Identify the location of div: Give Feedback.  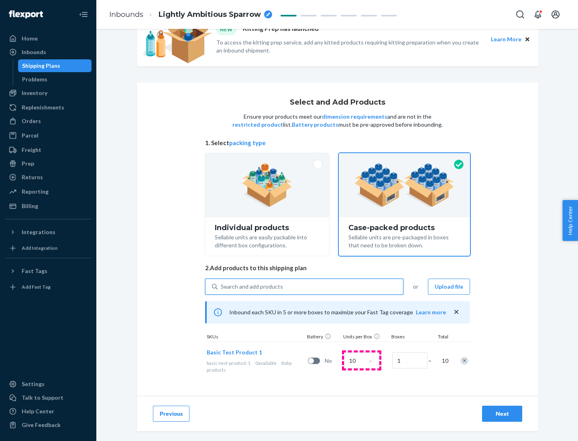
(41, 425).